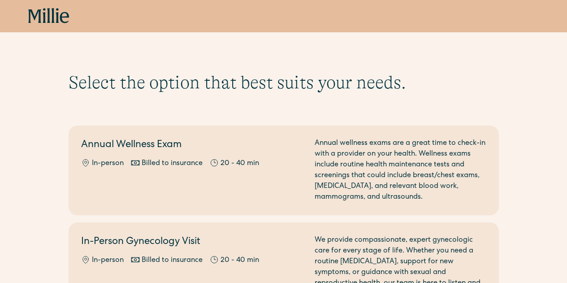 Image resolution: width=567 pixels, height=283 pixels. What do you see at coordinates (284, 170) in the screenshot?
I see `a: Annual Wellness ExamIn-personBilled to insurance20 - 40 minAnnual wellness exams are a great time...` at bounding box center [284, 170].